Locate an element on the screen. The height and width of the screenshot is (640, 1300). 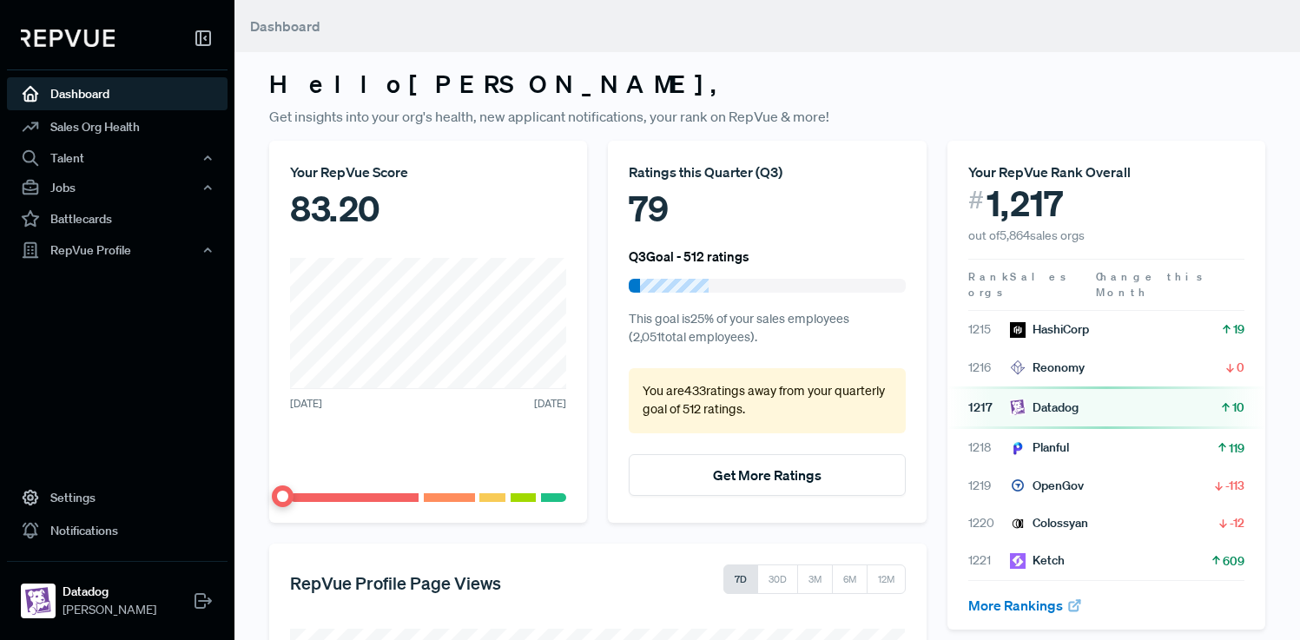
span: 1217 is located at coordinates (989, 407).